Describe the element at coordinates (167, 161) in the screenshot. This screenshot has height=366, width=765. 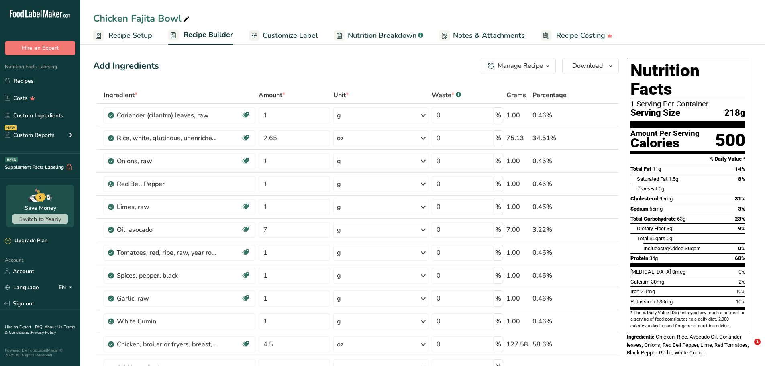
I see `div: Onions, raw` at that location.